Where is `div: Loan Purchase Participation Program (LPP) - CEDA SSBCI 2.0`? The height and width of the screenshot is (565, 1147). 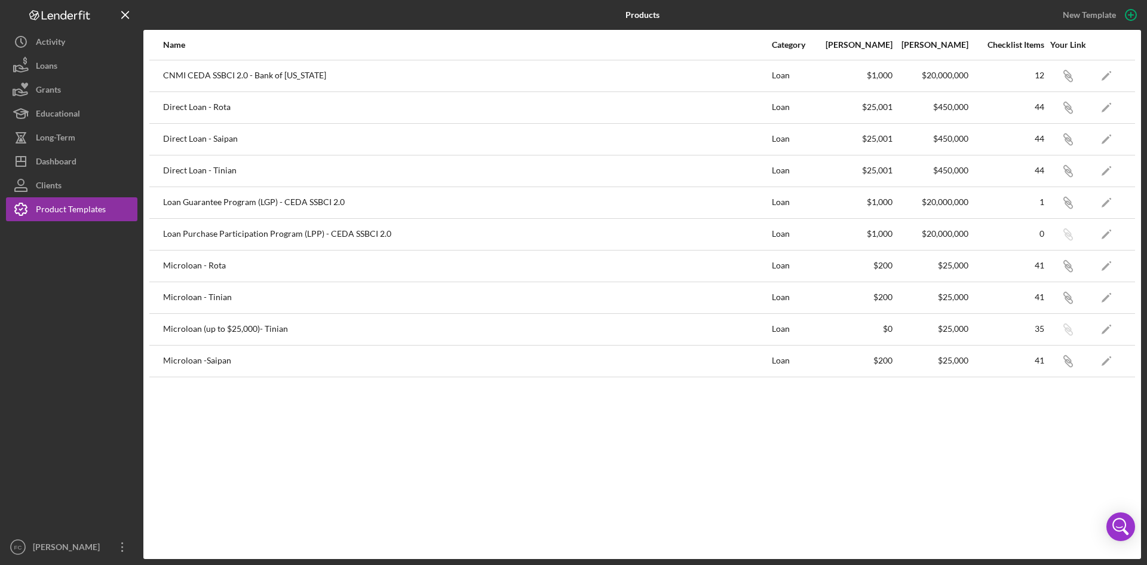 div: Loan Purchase Participation Program (LPP) - CEDA SSBCI 2.0 is located at coordinates (467, 234).